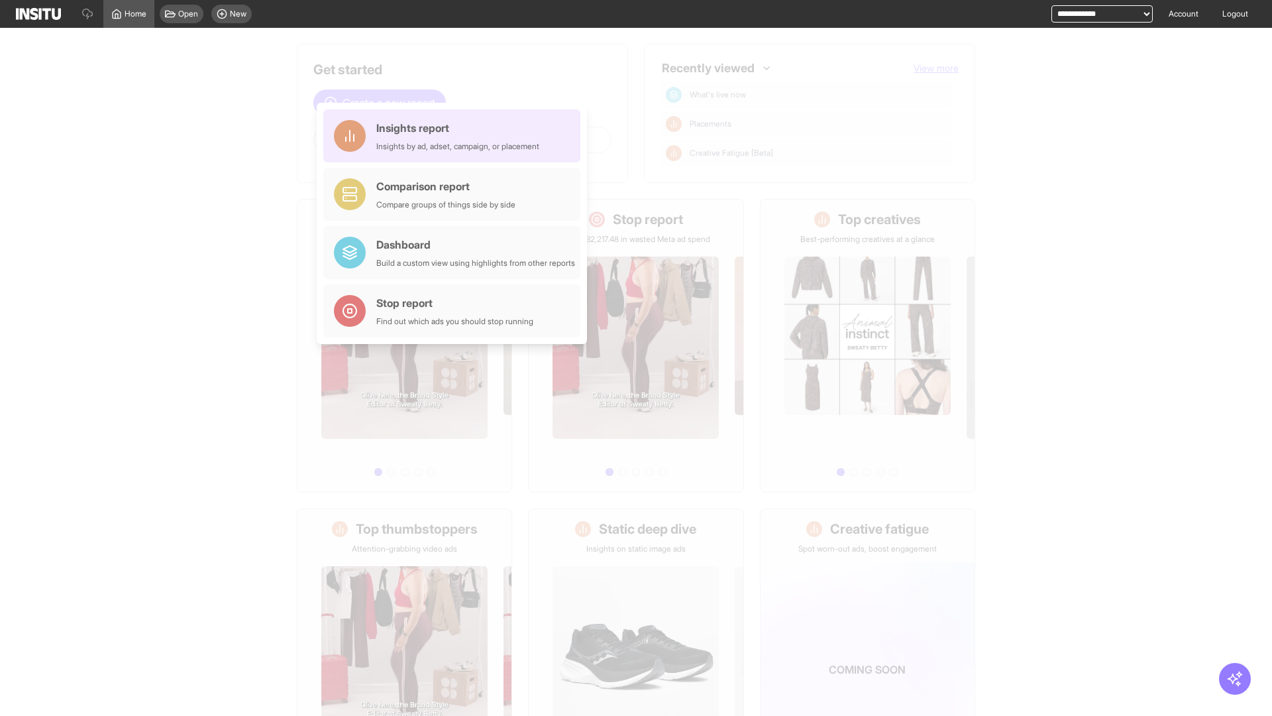 The width and height of the screenshot is (1272, 716). Describe the element at coordinates (135, 14) in the screenshot. I see `span: Home` at that location.